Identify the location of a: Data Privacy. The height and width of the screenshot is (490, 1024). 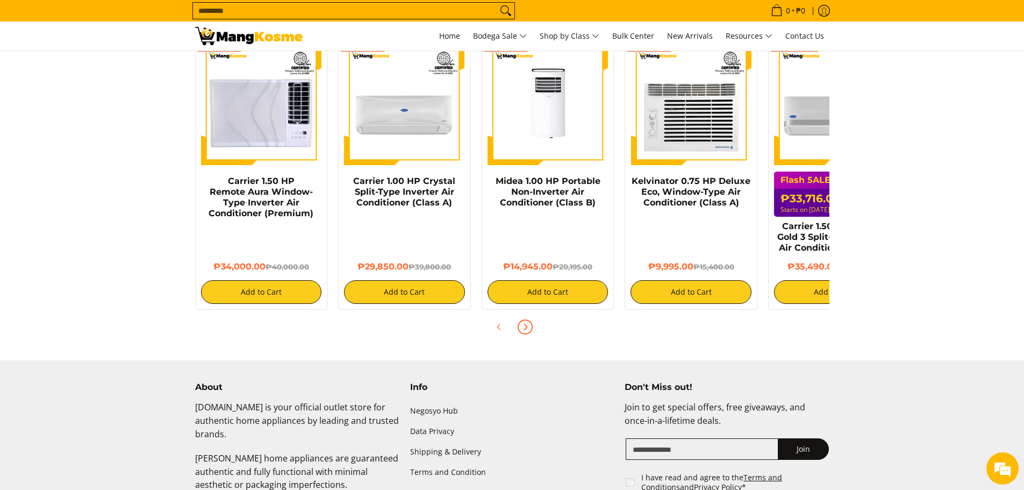
(512, 432).